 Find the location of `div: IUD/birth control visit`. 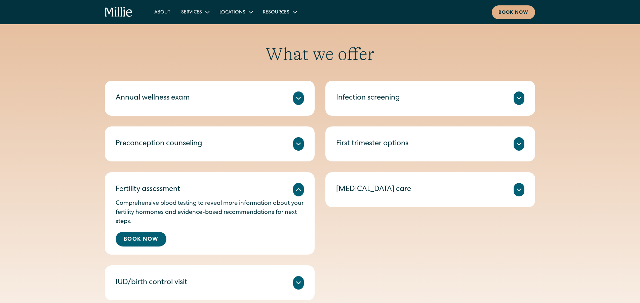

div: IUD/birth control visit is located at coordinates (151, 283).